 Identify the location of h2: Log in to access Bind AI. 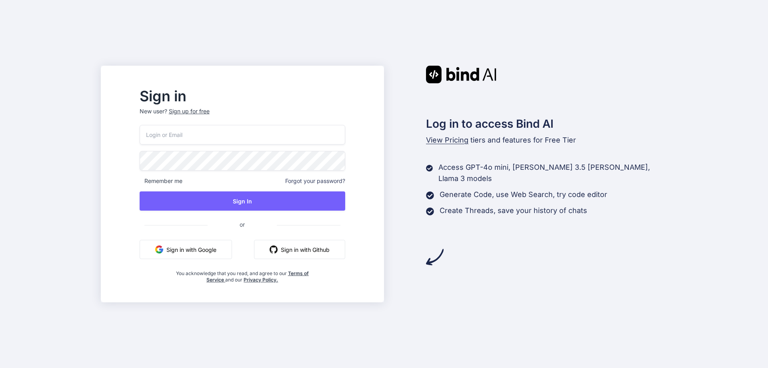
(547, 124).